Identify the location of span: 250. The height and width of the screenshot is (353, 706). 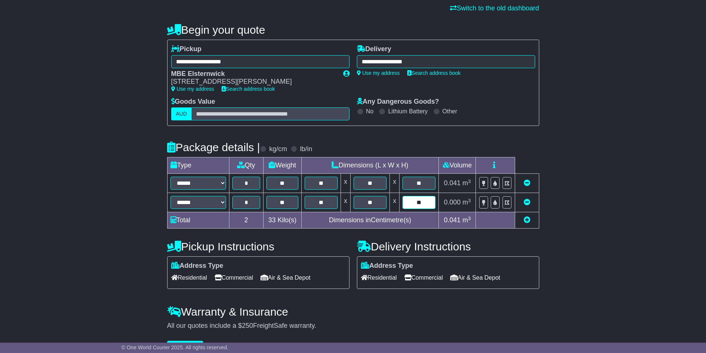
(247, 326).